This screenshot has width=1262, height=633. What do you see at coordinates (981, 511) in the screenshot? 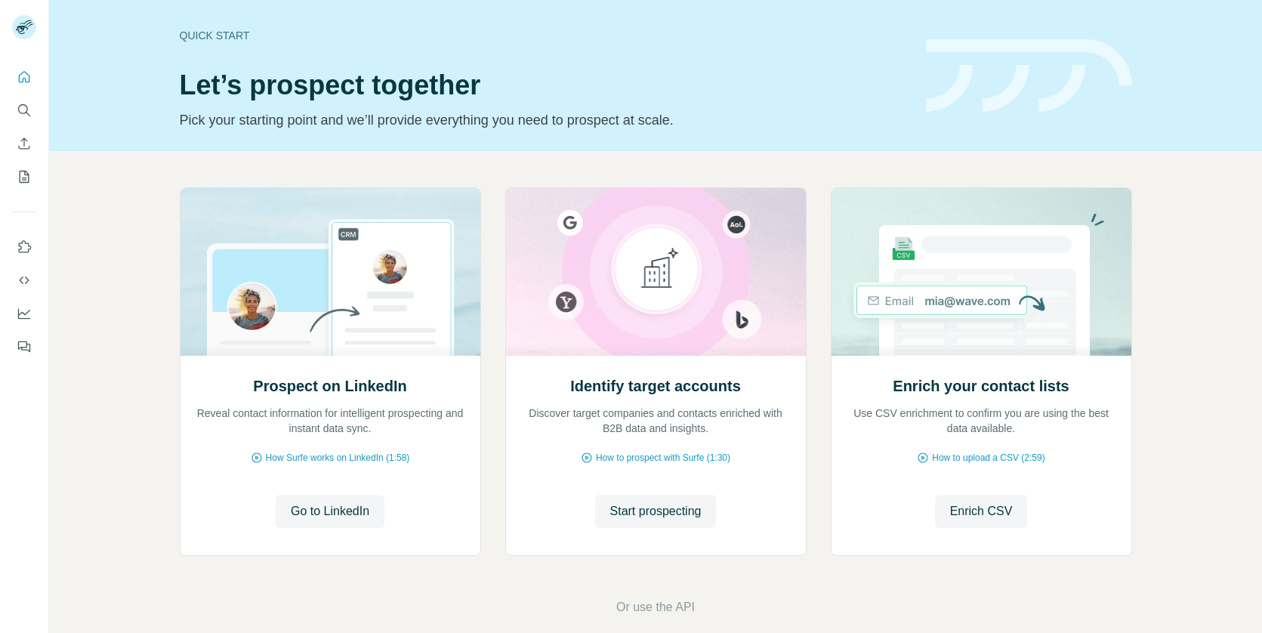
I see `span: Enrich CSV` at bounding box center [981, 511].